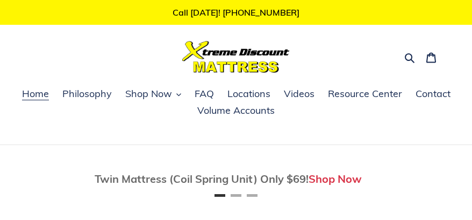 The height and width of the screenshot is (220, 472). I want to click on a: Resource Center, so click(365, 94).